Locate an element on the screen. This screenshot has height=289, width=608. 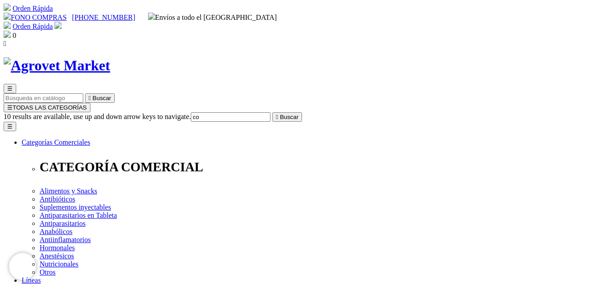
span: Nutricionales is located at coordinates (59, 263).